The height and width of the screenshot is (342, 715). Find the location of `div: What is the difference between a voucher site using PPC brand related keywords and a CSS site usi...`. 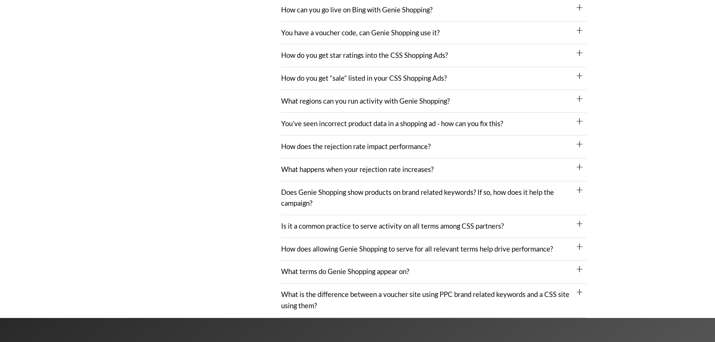

div: What is the difference between a voucher site using PPC brand related keywords and a CSS site usi... is located at coordinates (433, 300).